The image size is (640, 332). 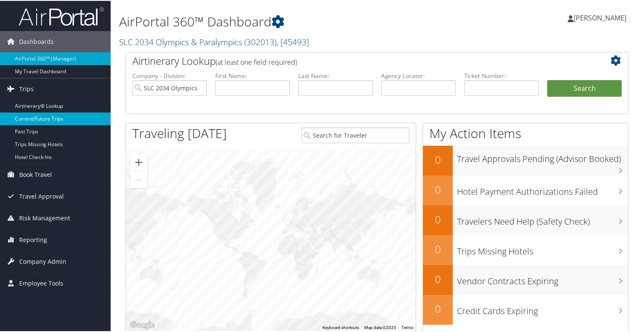 I want to click on button: Zoom in, so click(x=139, y=161).